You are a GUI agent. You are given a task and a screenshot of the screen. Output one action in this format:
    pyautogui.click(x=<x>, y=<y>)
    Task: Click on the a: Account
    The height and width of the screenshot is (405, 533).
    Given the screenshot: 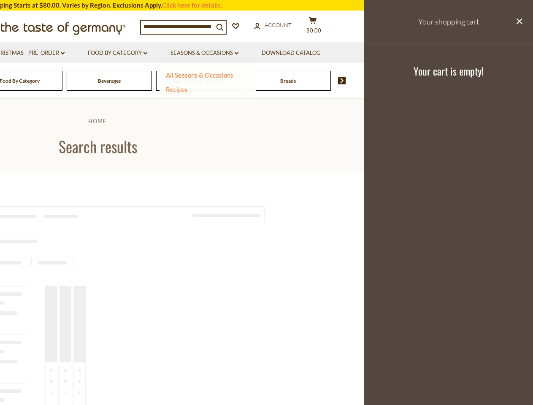 What is the action you would take?
    pyautogui.click(x=273, y=25)
    